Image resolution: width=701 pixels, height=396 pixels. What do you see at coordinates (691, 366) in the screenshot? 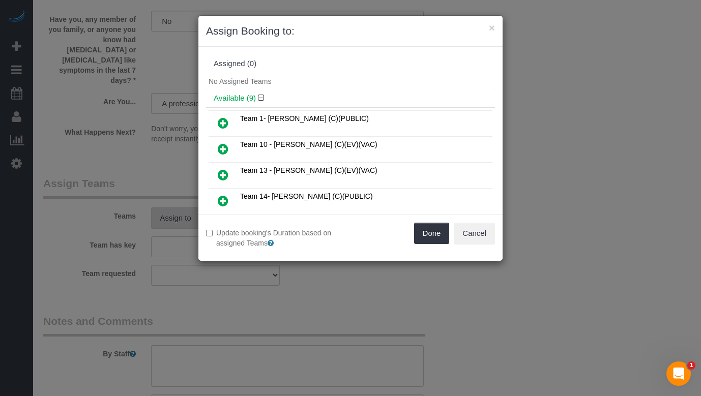
I see `span: 1` at bounding box center [691, 366].